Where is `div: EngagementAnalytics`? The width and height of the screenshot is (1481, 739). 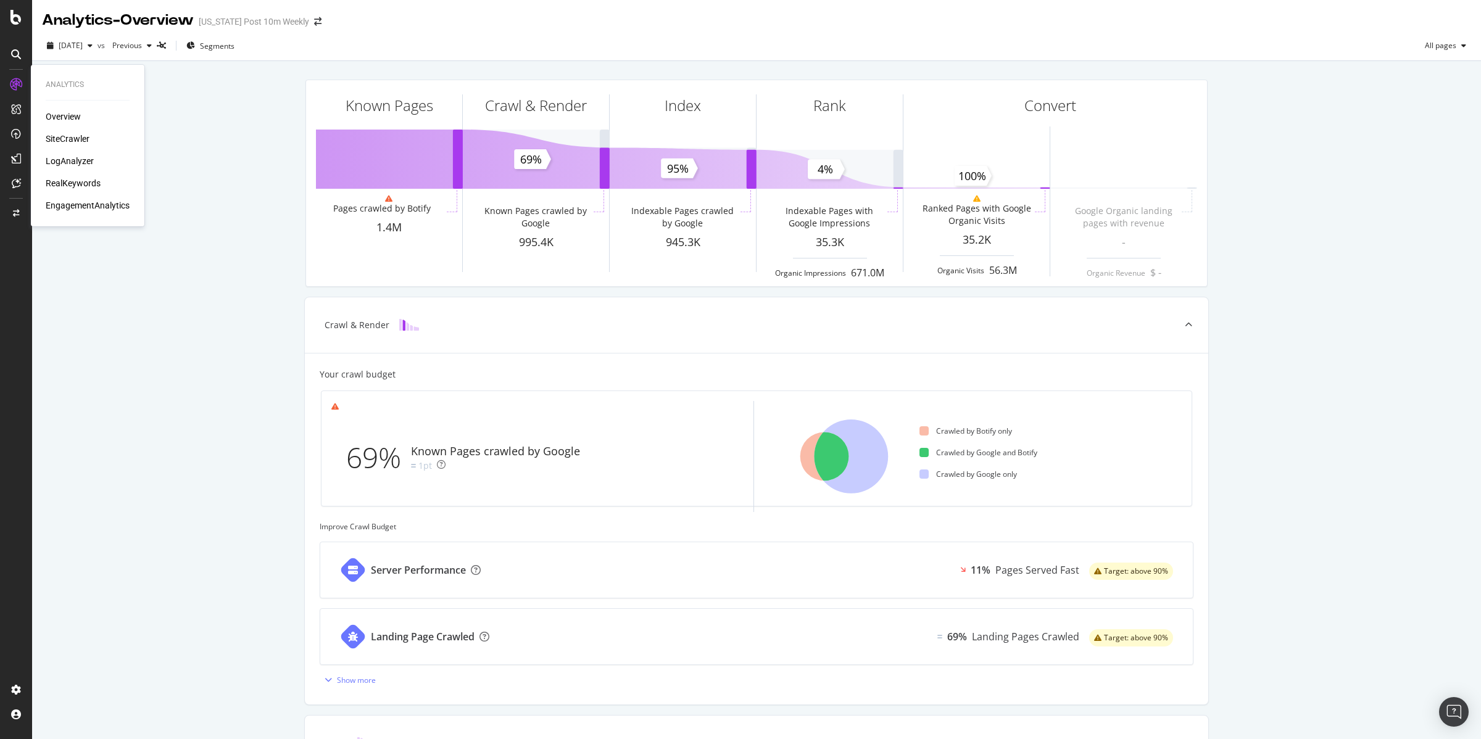
div: EngagementAnalytics is located at coordinates (88, 205).